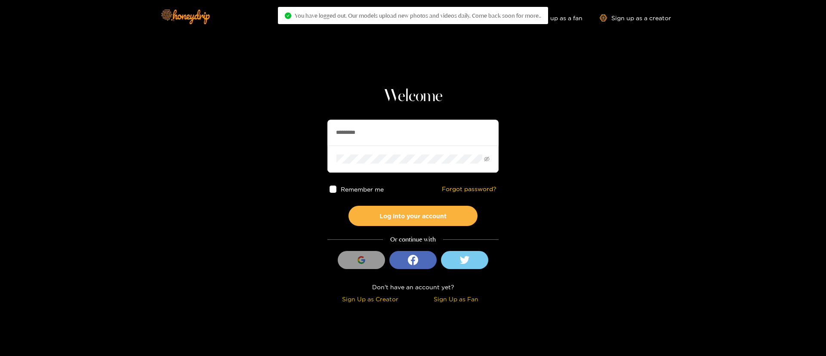 The width and height of the screenshot is (826, 356). What do you see at coordinates (370, 299) in the screenshot?
I see `div: Sign Up as Creator` at bounding box center [370, 299].